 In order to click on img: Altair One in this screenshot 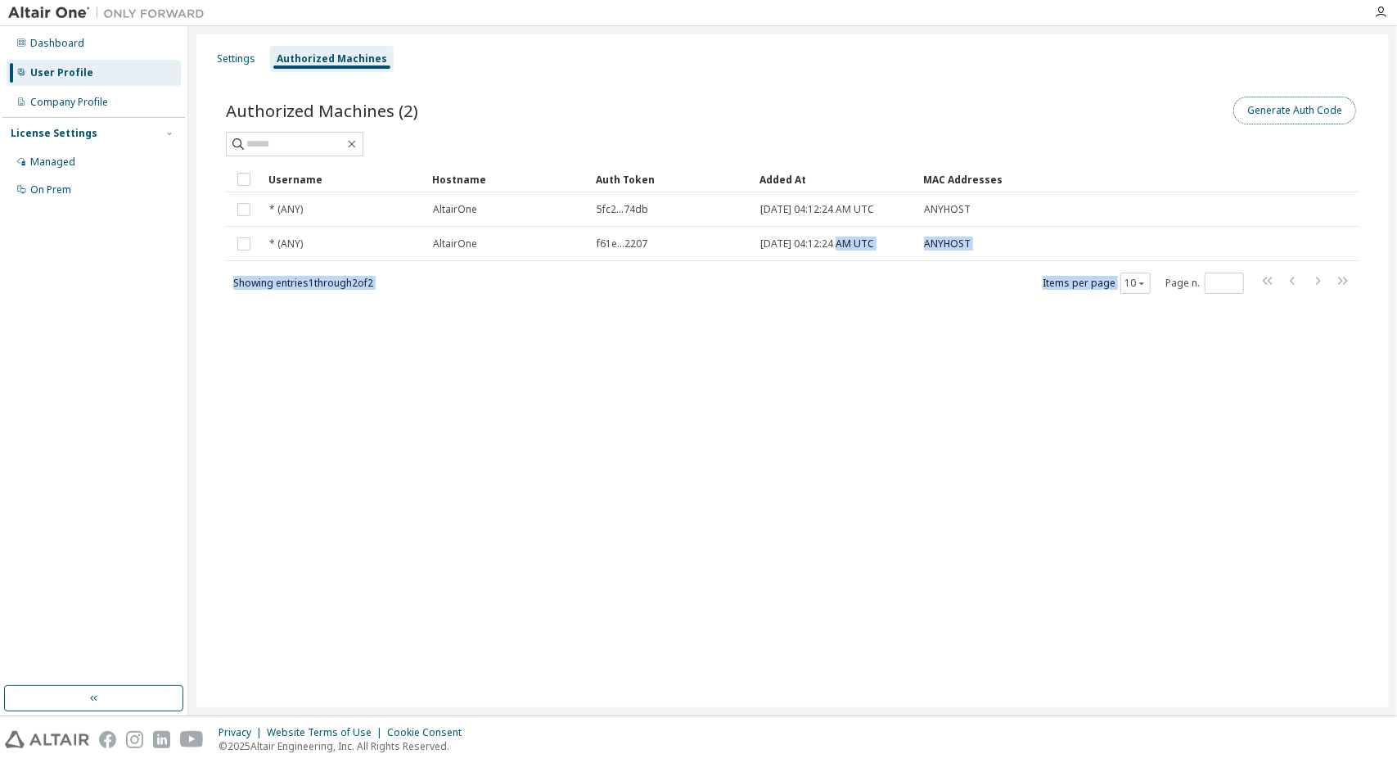, I will do `click(110, 13)`.